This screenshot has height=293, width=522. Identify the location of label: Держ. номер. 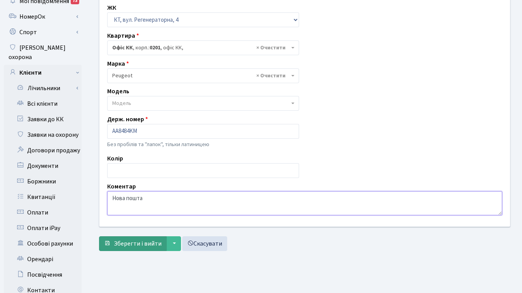
(127, 119).